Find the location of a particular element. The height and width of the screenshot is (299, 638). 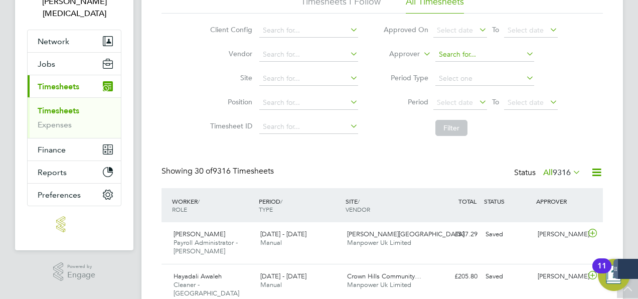

label: Position is located at coordinates (230, 102).